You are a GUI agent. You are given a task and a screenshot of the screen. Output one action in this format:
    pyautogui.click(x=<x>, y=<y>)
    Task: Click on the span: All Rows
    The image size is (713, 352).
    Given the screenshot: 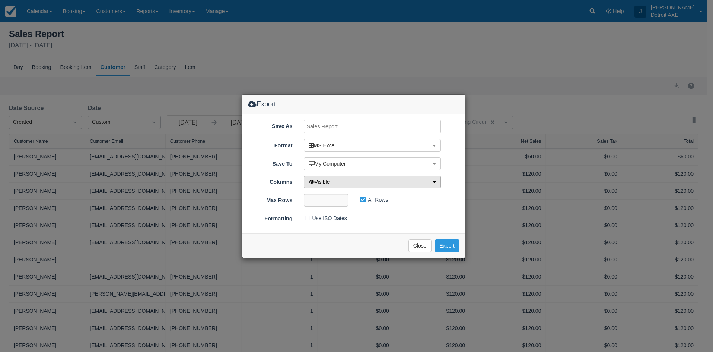 What is the action you would take?
    pyautogui.click(x=376, y=199)
    